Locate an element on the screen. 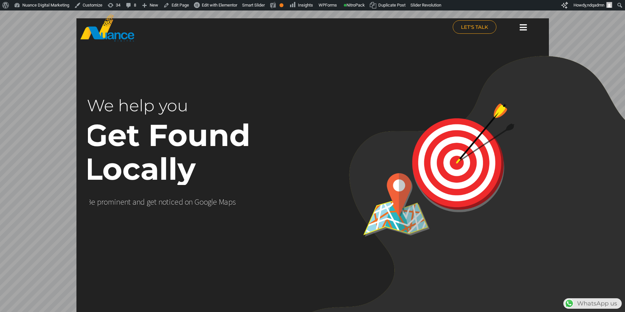 The image size is (625, 312). div: s is located at coordinates (234, 202).